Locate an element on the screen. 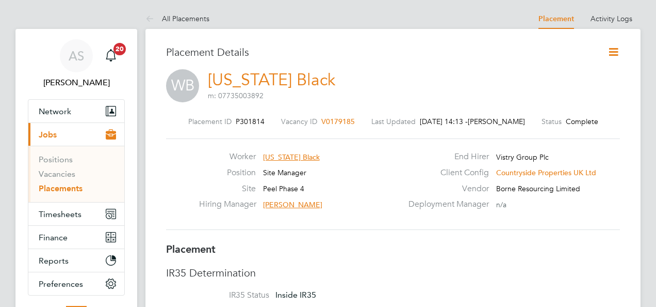 The height and width of the screenshot is (307, 656). label: Hiring Manager is located at coordinates (228, 204).